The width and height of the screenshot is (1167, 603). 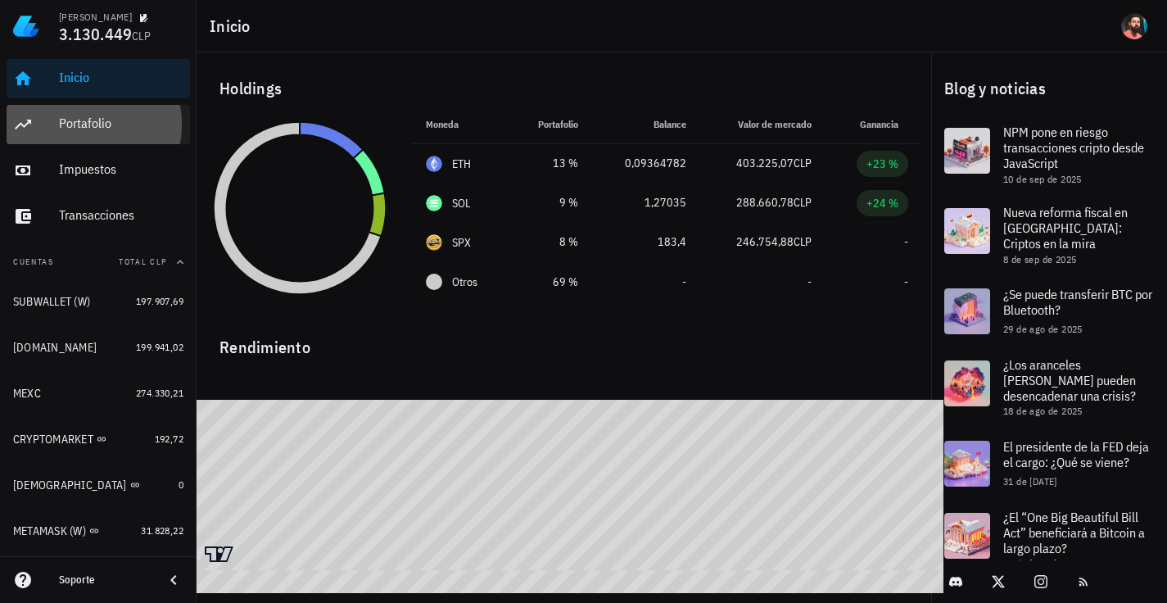 I want to click on div: 1,27035, so click(x=645, y=202).